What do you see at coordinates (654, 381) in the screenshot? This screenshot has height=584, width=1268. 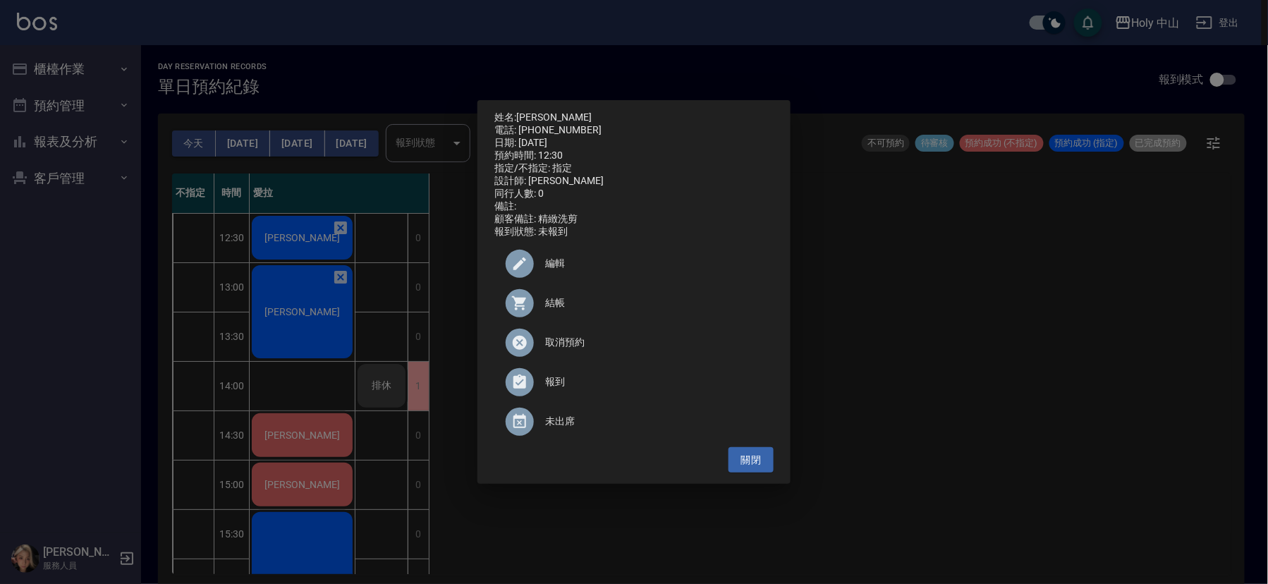 I see `span: 報到` at bounding box center [654, 381].